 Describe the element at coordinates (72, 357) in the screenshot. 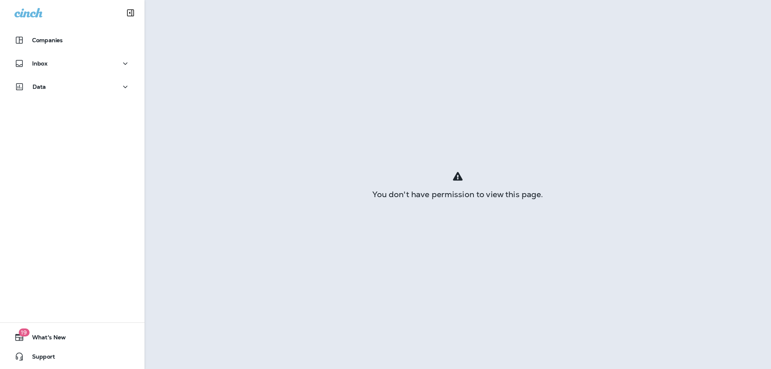

I see `button: Support` at that location.